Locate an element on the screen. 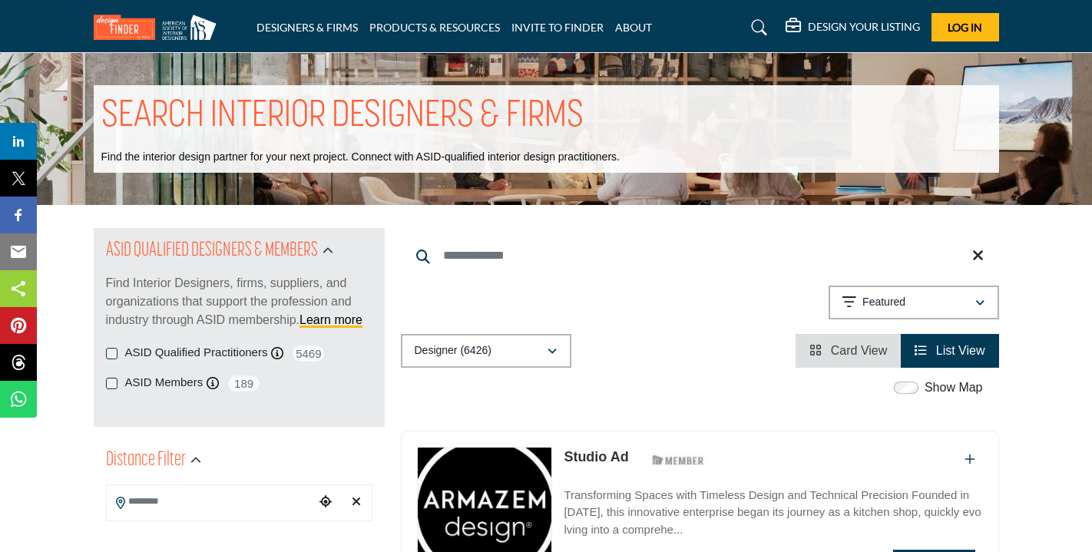 The image size is (1092, 552). a: Studio Ad is located at coordinates (596, 457).